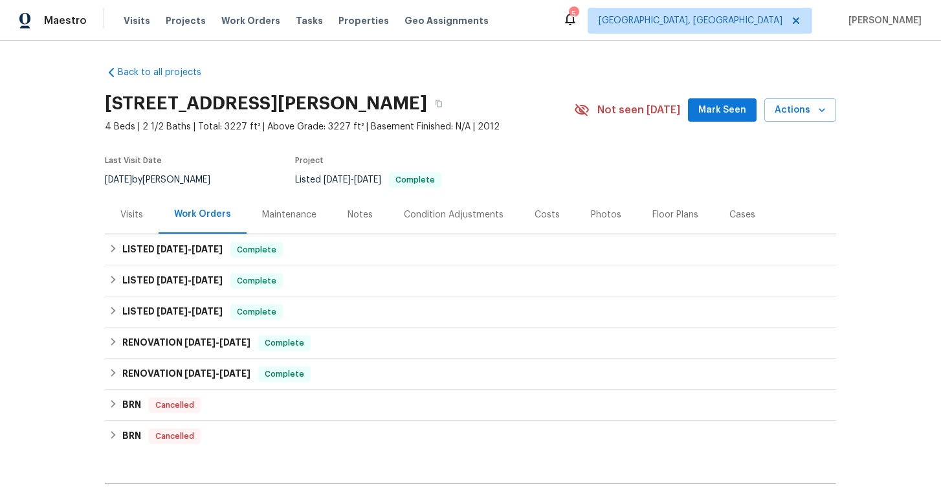 This screenshot has height=488, width=941. What do you see at coordinates (203, 214) in the screenshot?
I see `div: Work Orders` at bounding box center [203, 214].